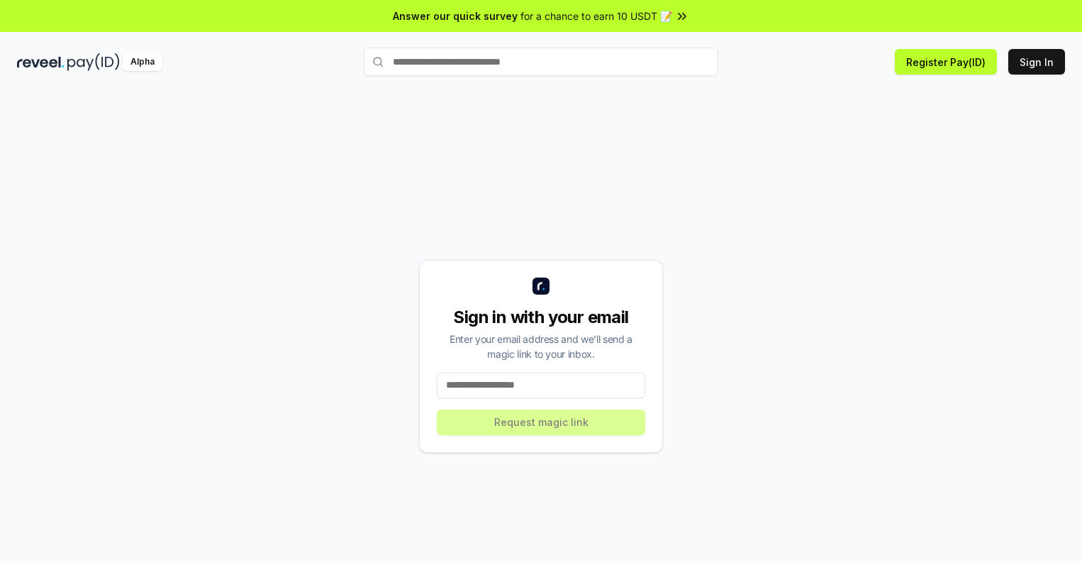 Image resolution: width=1082 pixels, height=563 pixels. What do you see at coordinates (94, 62) in the screenshot?
I see `img: pay_id` at bounding box center [94, 62].